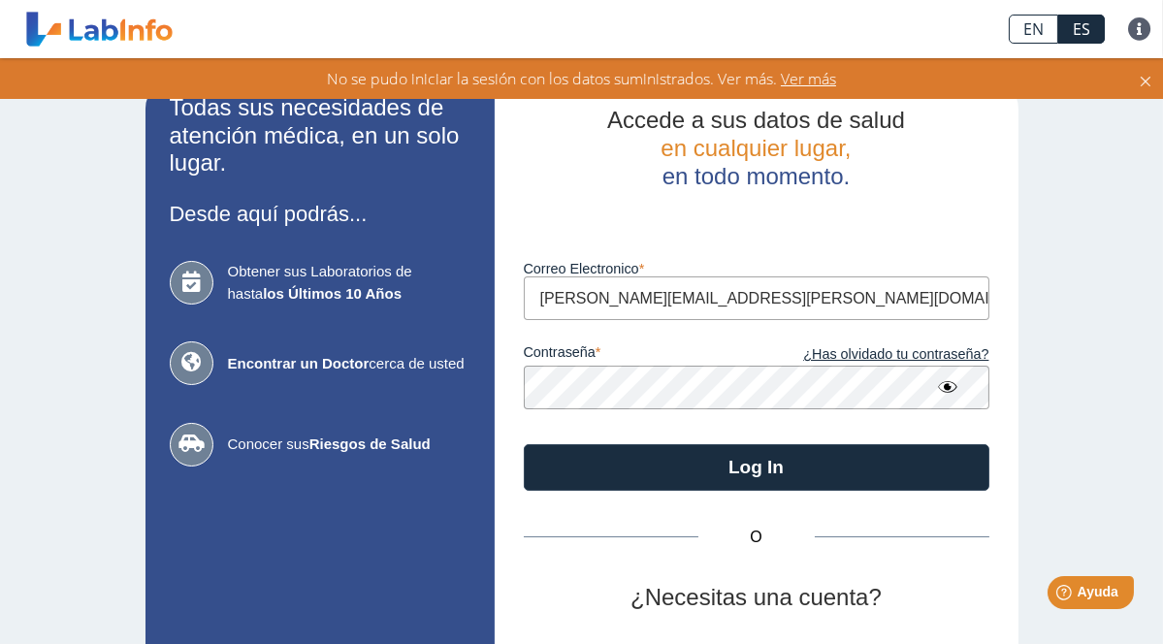 The width and height of the screenshot is (1163, 644). What do you see at coordinates (369, 443) in the screenshot?
I see `b: Riesgos de Salud` at bounding box center [369, 443].